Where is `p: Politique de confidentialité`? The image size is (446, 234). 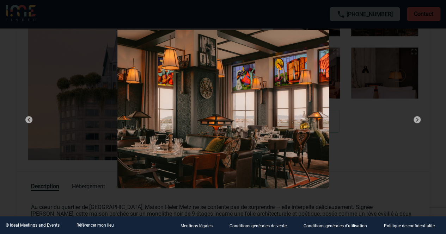 p: Politique de confidentialité is located at coordinates (409, 226).